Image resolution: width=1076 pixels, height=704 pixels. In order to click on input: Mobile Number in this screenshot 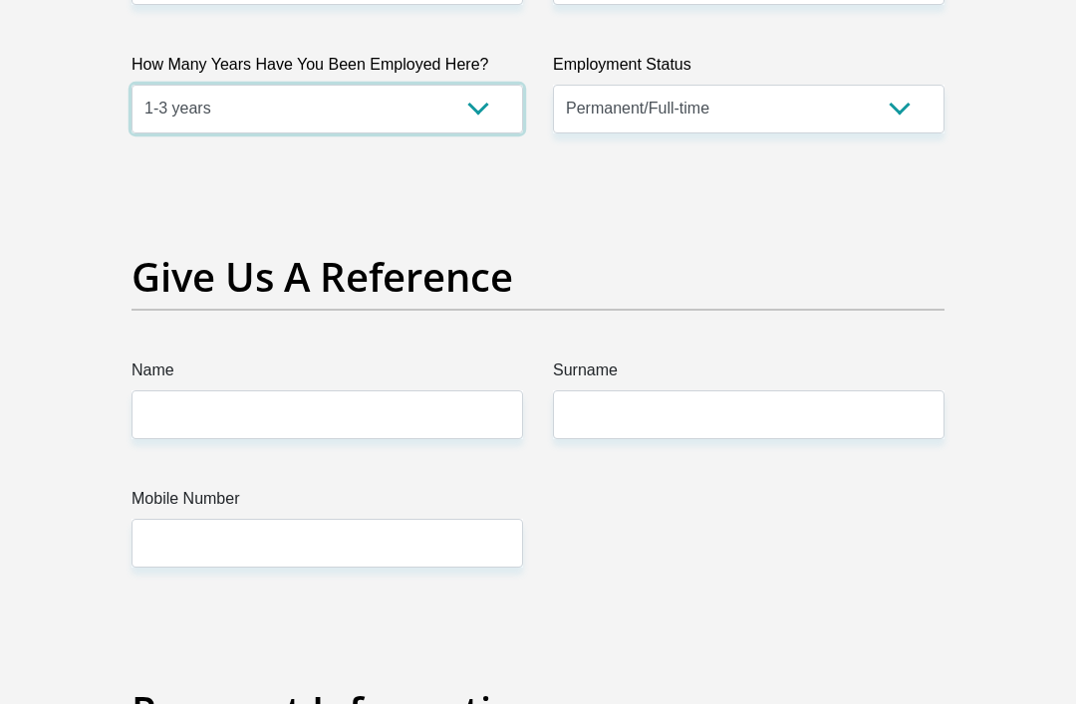, I will do `click(327, 543)`.